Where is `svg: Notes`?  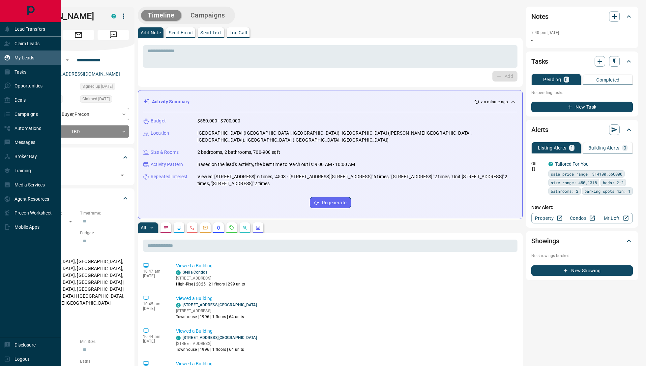
svg: Notes is located at coordinates (166, 227).